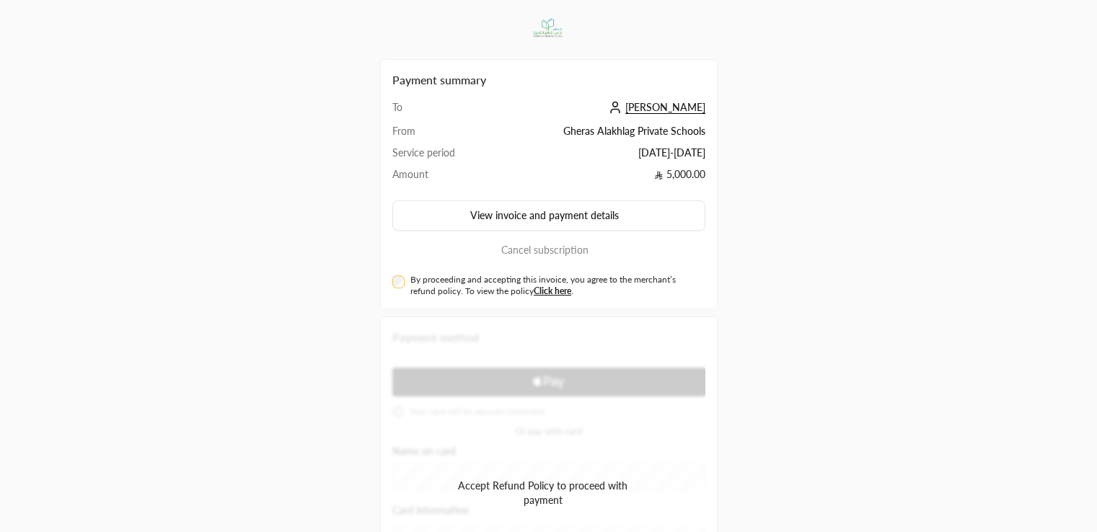 This screenshot has height=532, width=1097. I want to click on span: Accept Refund Policy to proceed with payment, so click(543, 493).